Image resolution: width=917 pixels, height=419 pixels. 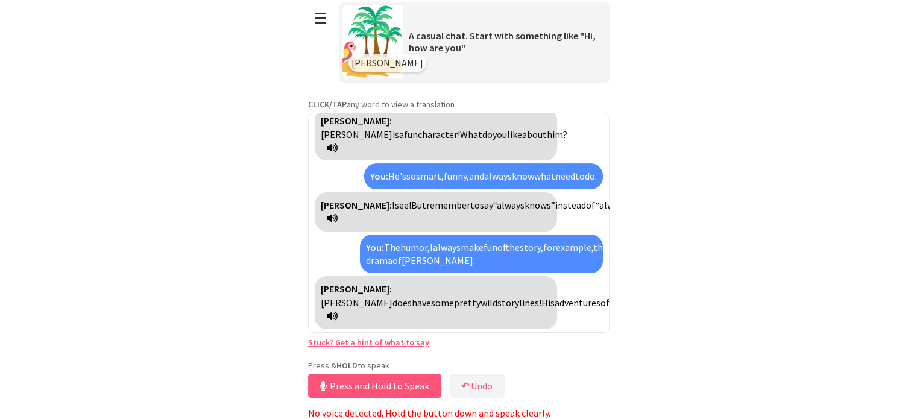 What do you see at coordinates (373, 42) in the screenshot?
I see `img: Scenario Image` at bounding box center [373, 42].